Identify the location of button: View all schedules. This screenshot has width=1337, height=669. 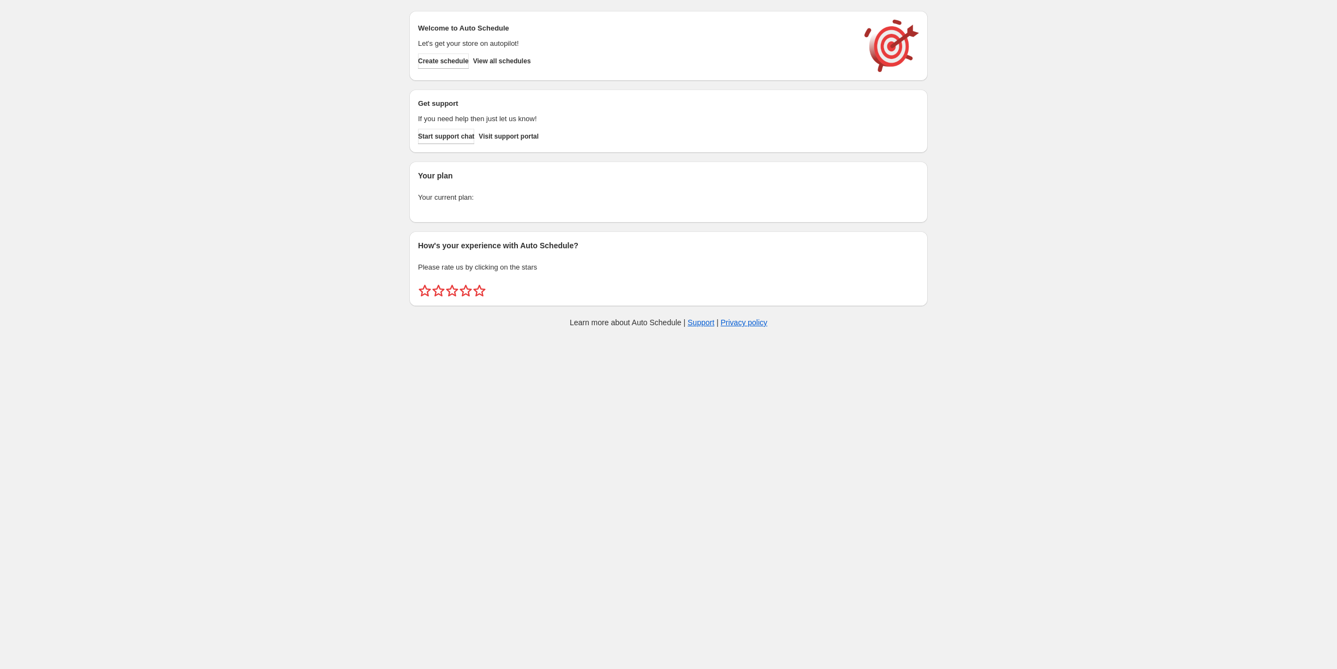
(502, 61).